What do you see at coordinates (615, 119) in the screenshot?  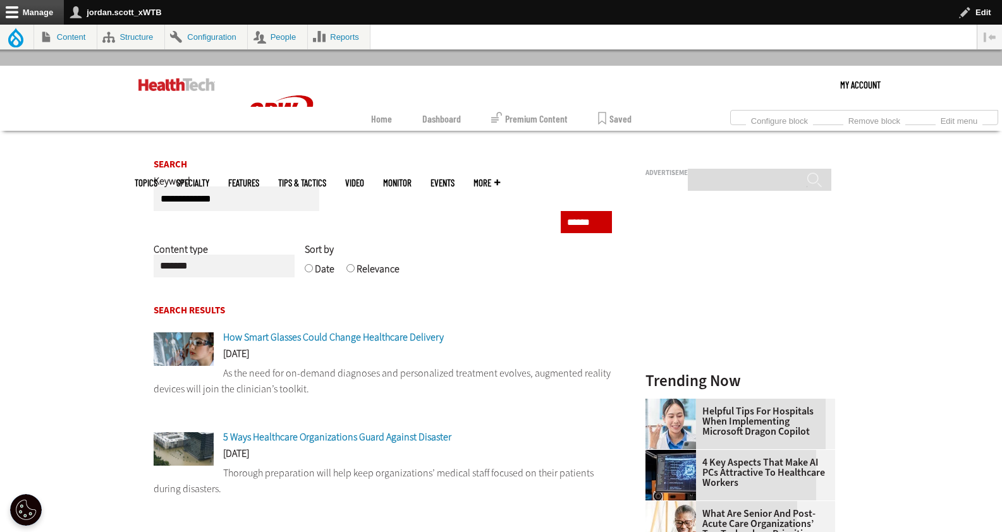 I see `a: Saved` at bounding box center [615, 119].